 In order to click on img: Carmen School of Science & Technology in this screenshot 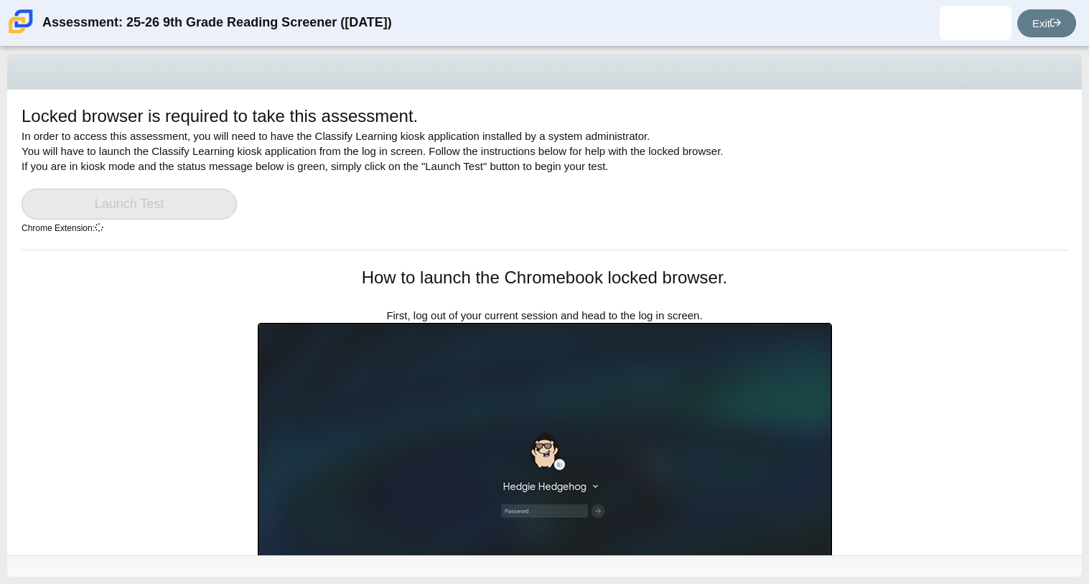, I will do `click(21, 22)`.